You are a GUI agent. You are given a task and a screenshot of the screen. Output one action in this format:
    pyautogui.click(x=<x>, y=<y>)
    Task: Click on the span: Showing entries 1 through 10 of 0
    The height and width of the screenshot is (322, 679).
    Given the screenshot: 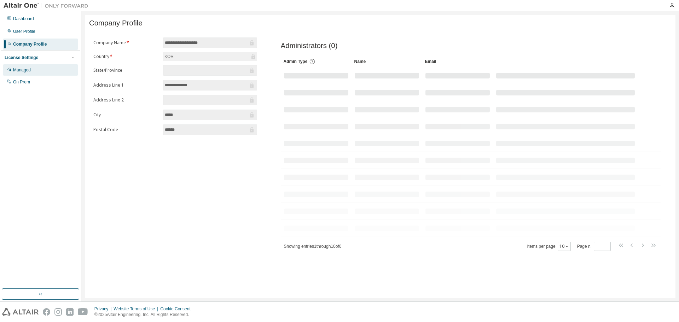 What is the action you would take?
    pyautogui.click(x=313, y=247)
    